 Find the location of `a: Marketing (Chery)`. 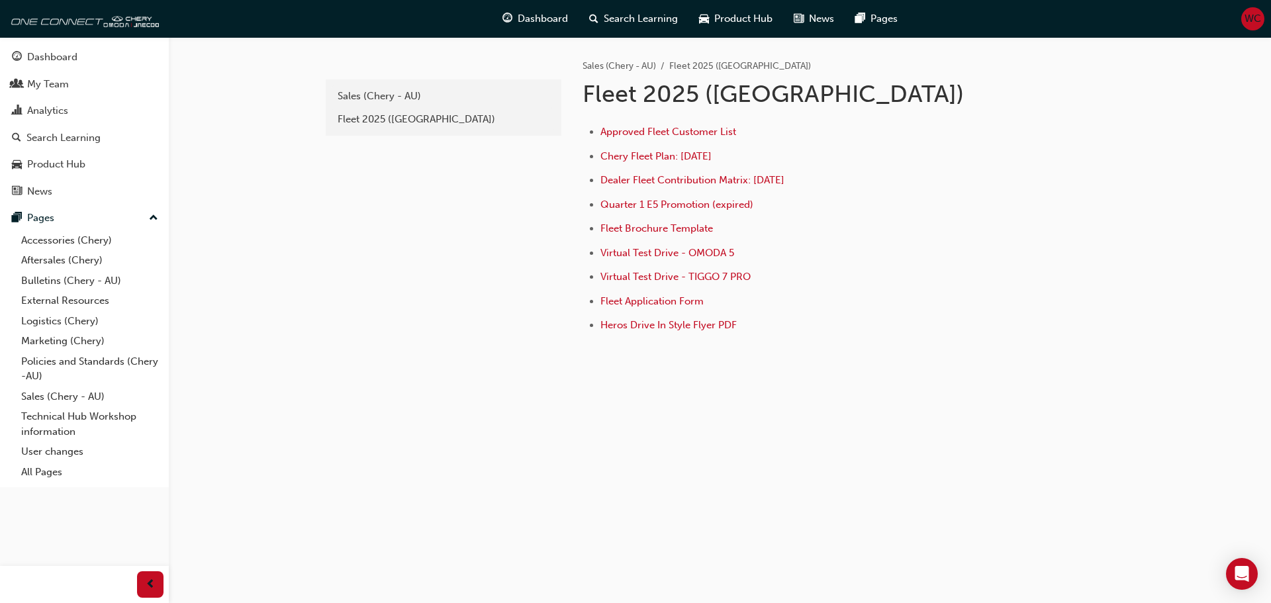

a: Marketing (Chery) is located at coordinates (89, 341).